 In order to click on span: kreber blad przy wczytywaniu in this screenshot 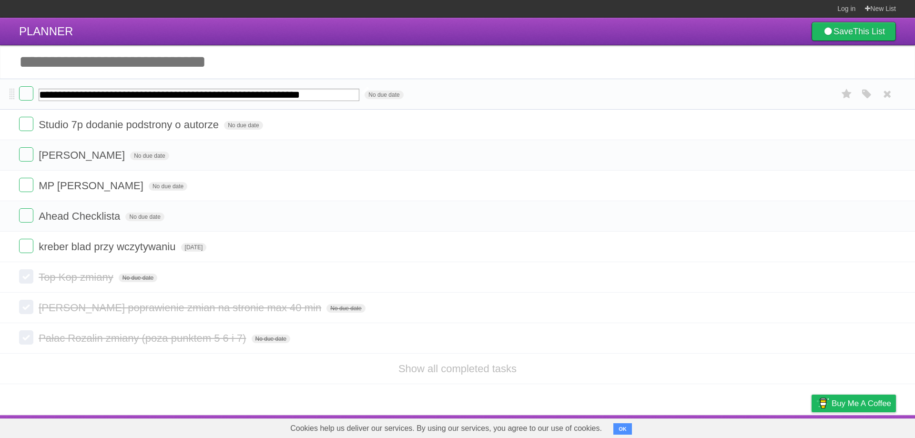, I will do `click(108, 246)`.